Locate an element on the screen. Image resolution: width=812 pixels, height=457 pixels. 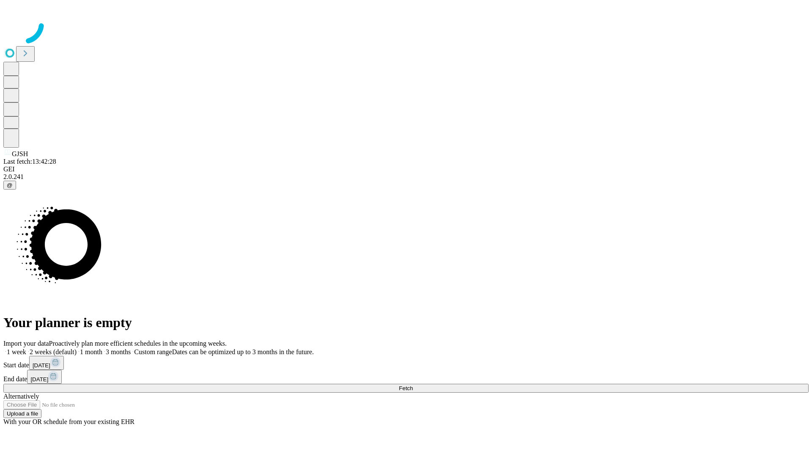
span: Import your data is located at coordinates (26, 343).